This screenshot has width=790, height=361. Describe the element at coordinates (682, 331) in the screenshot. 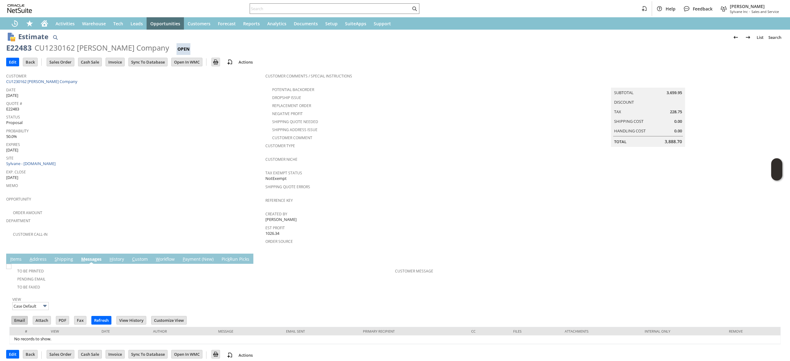

I see `div: Internal Only` at that location.